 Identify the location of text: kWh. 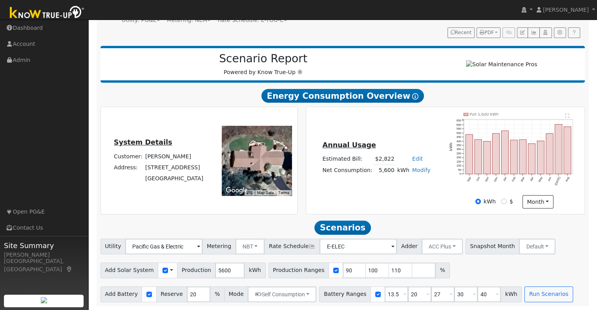
(451, 147).